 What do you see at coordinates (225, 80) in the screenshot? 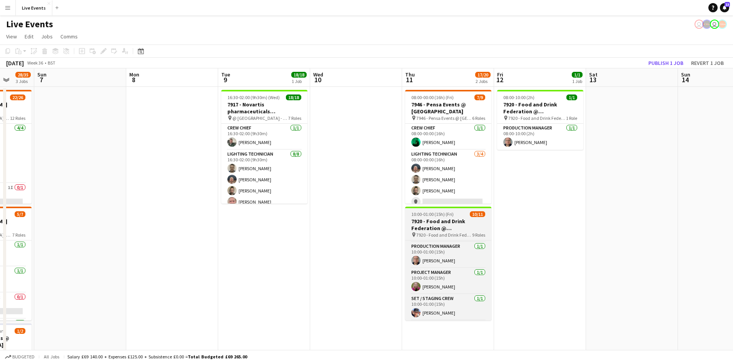
I see `span: 9` at bounding box center [225, 80].